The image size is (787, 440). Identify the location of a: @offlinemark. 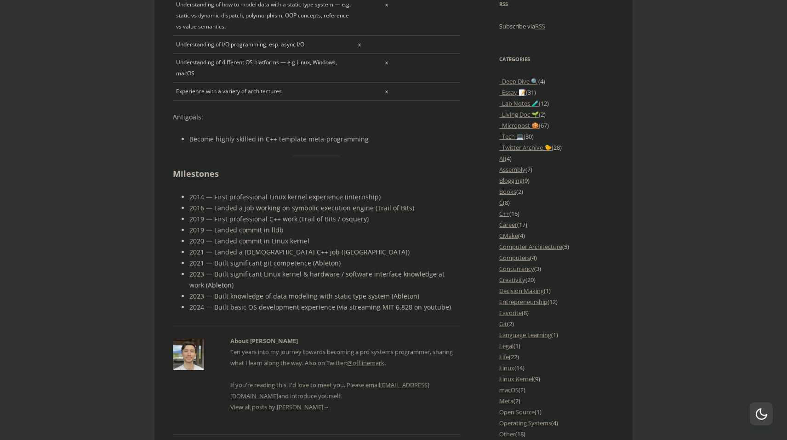
(365, 363).